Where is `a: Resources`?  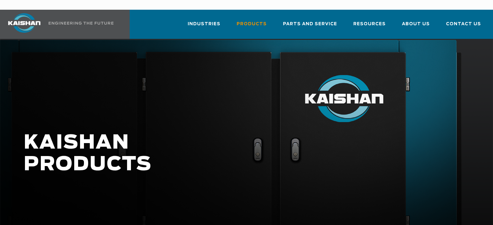
a: Resources is located at coordinates (369, 27).